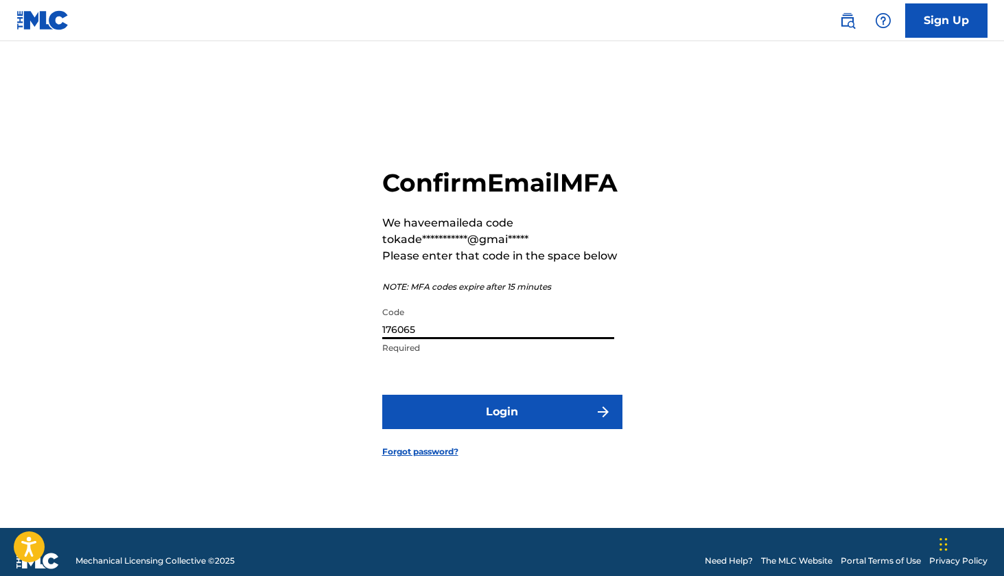 The width and height of the screenshot is (1004, 576). I want to click on p: Please enter that code in the space below, so click(502, 256).